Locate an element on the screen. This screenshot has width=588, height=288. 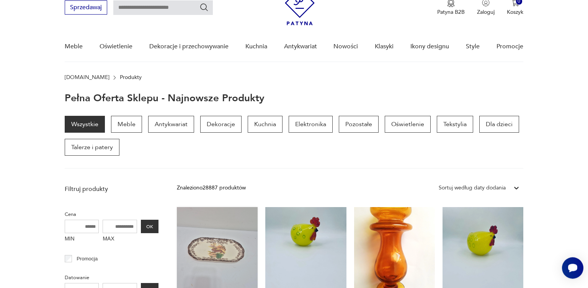
a: Promocje is located at coordinates (510, 46).